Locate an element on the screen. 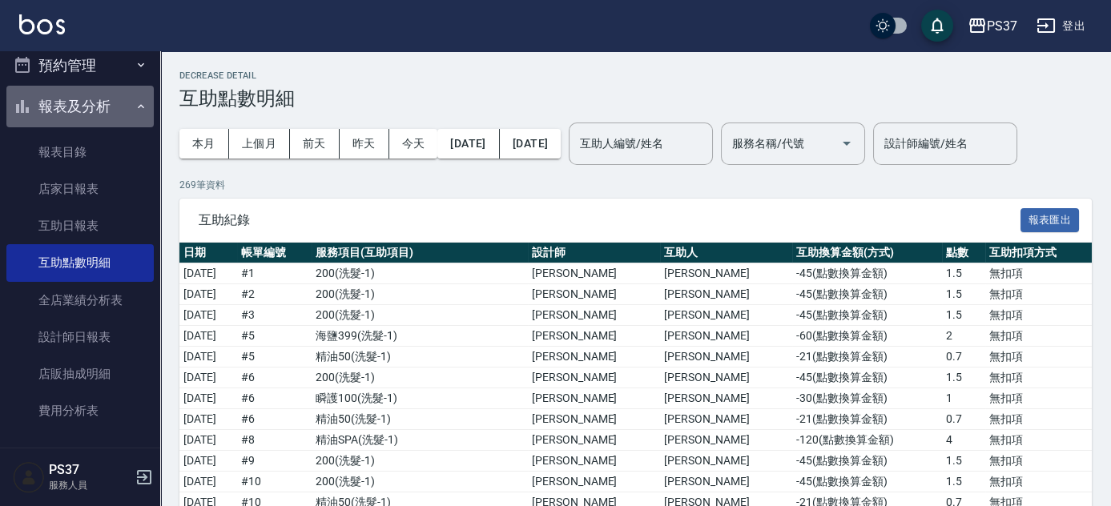 Image resolution: width=1111 pixels, height=506 pixels. td: 海鹽399 ( 洗髮-1 ) is located at coordinates (420, 336).